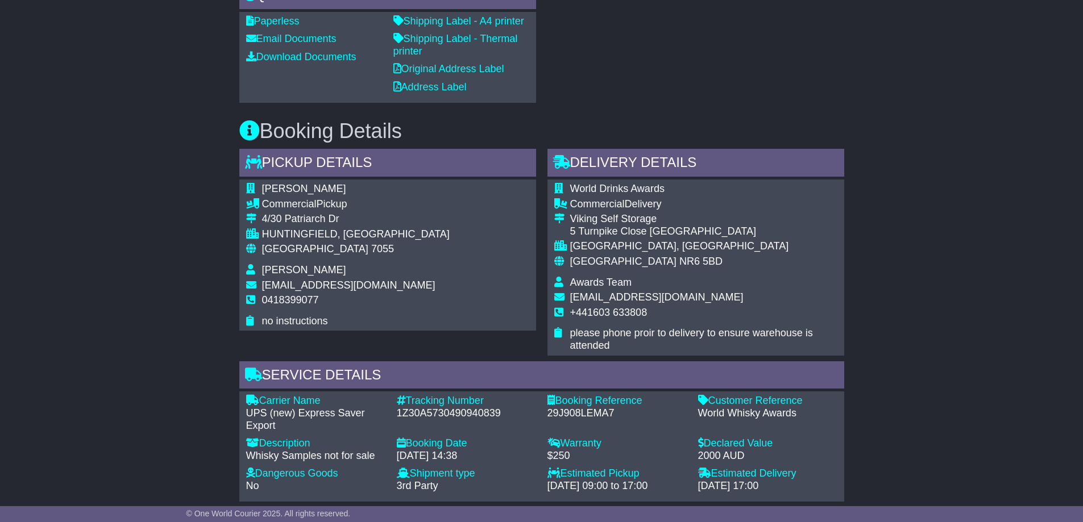 This screenshot has width=1083, height=522. I want to click on span: no instructions, so click(295, 321).